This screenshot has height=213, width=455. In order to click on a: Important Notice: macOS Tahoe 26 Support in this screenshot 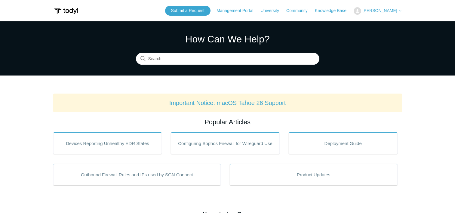, I will do `click(228, 103)`.